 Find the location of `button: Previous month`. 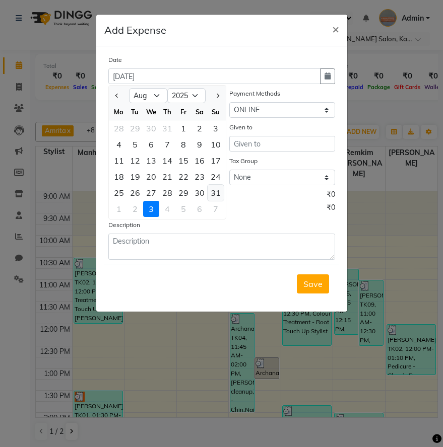

button: Previous month is located at coordinates (117, 96).